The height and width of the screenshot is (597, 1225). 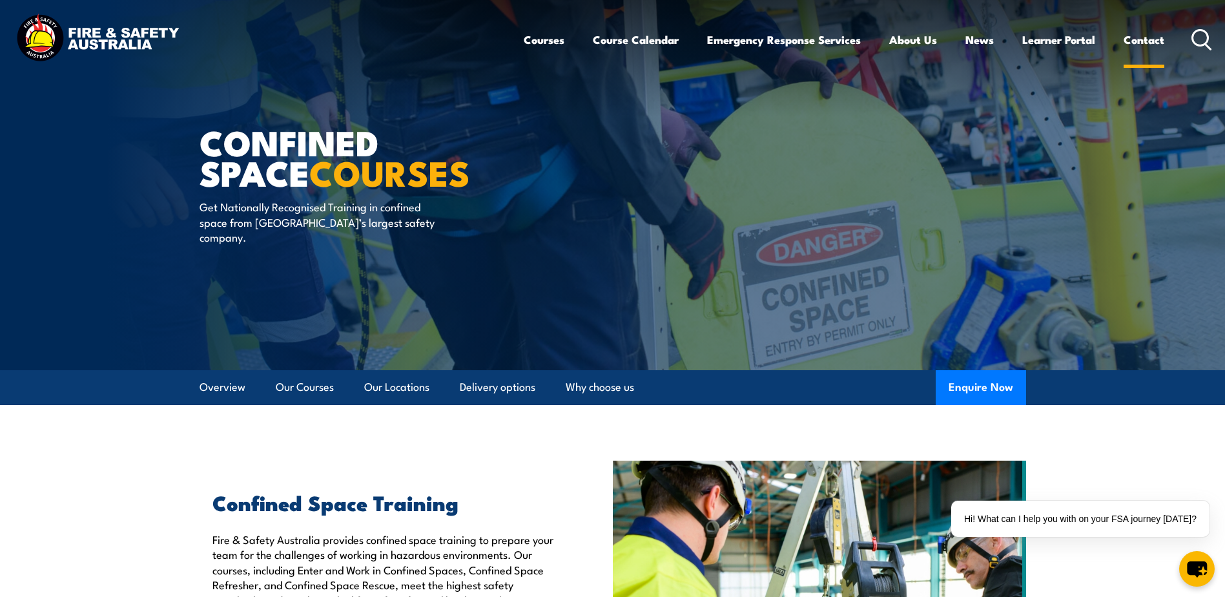 What do you see at coordinates (222, 387) in the screenshot?
I see `a: Overview` at bounding box center [222, 387].